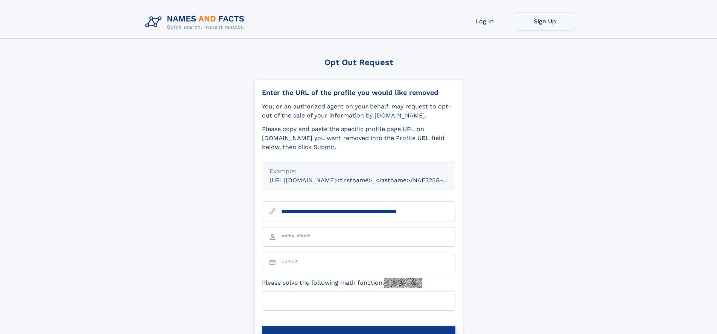  Describe the element at coordinates (359, 171) in the screenshot. I see `div: Example:` at that location.